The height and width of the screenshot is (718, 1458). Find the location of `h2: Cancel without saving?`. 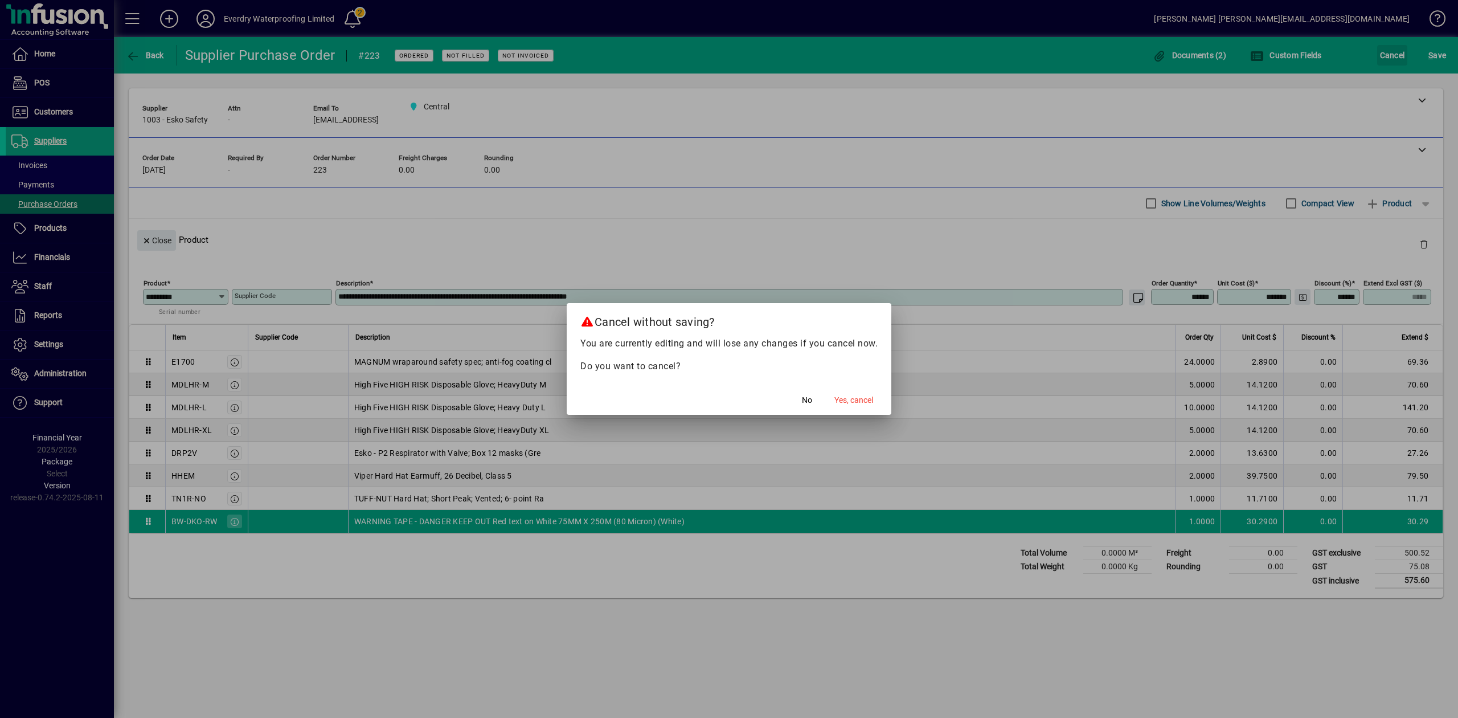

h2: Cancel without saving? is located at coordinates (729, 319).